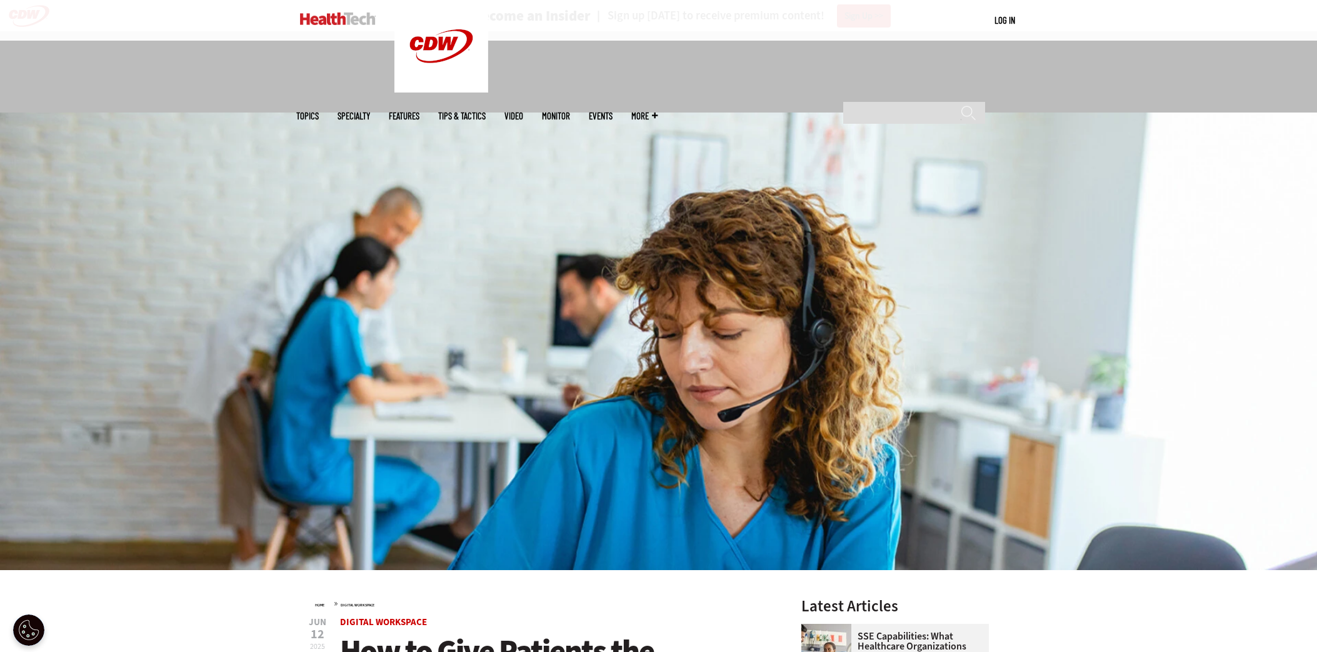 The height and width of the screenshot is (652, 1317). What do you see at coordinates (601, 116) in the screenshot?
I see `a: Events` at bounding box center [601, 116].